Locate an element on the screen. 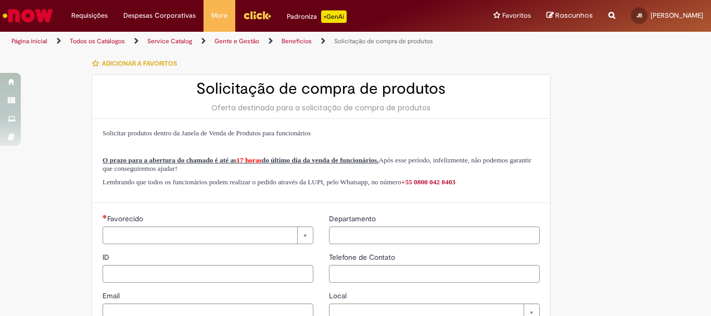 The image size is (711, 316). span: ID is located at coordinates (107, 257).